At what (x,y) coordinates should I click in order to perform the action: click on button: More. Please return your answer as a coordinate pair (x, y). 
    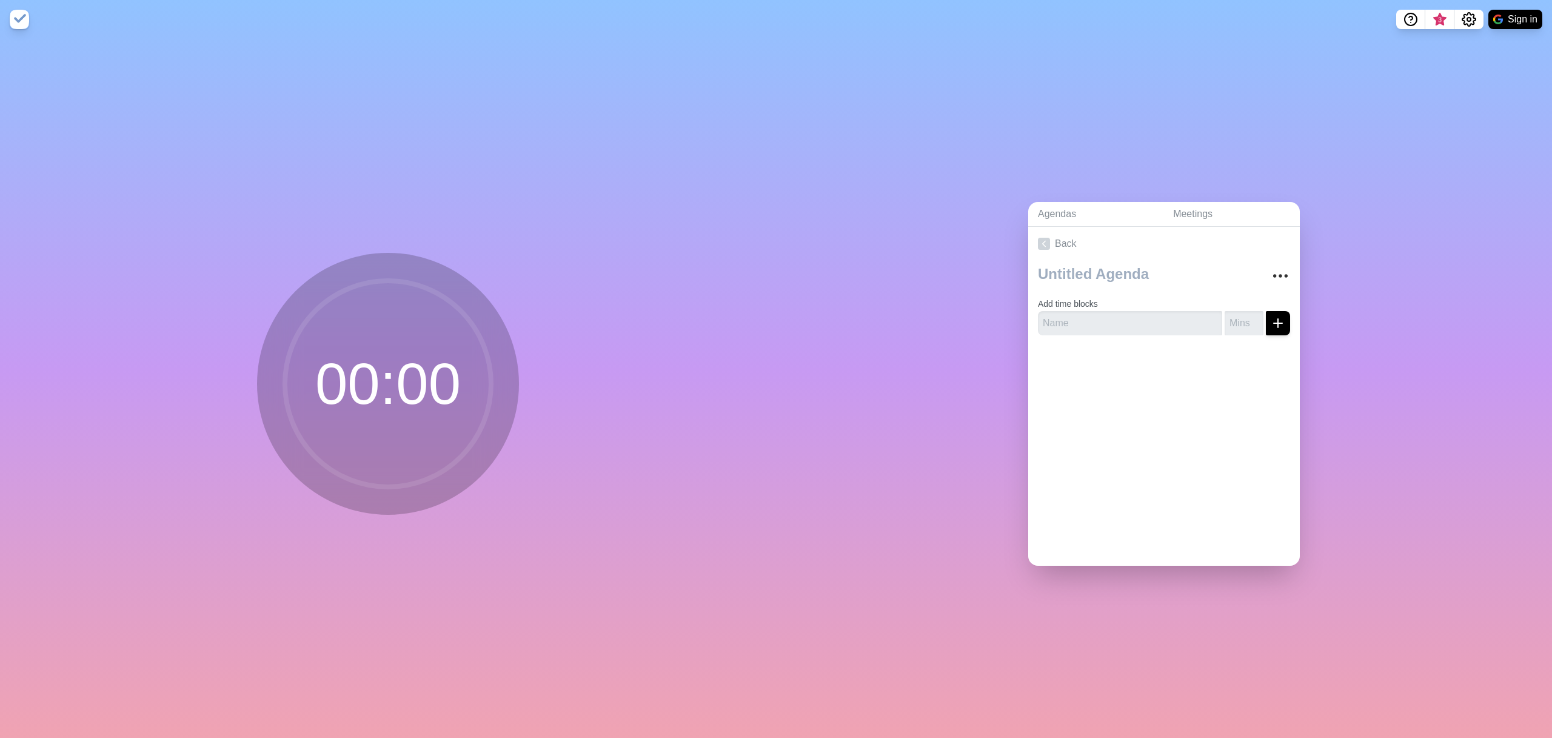
    Looking at the image, I should click on (1280, 276).